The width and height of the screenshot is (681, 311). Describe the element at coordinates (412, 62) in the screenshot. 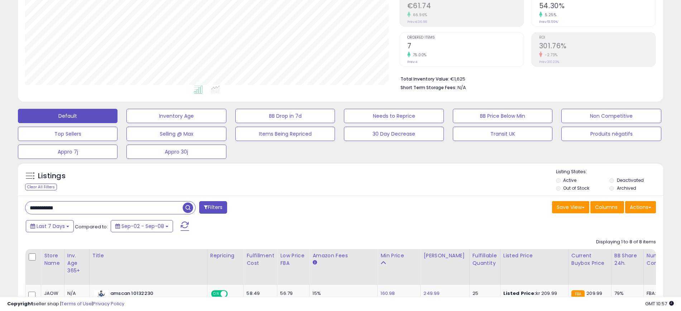

I see `small: Prev: 4` at that location.